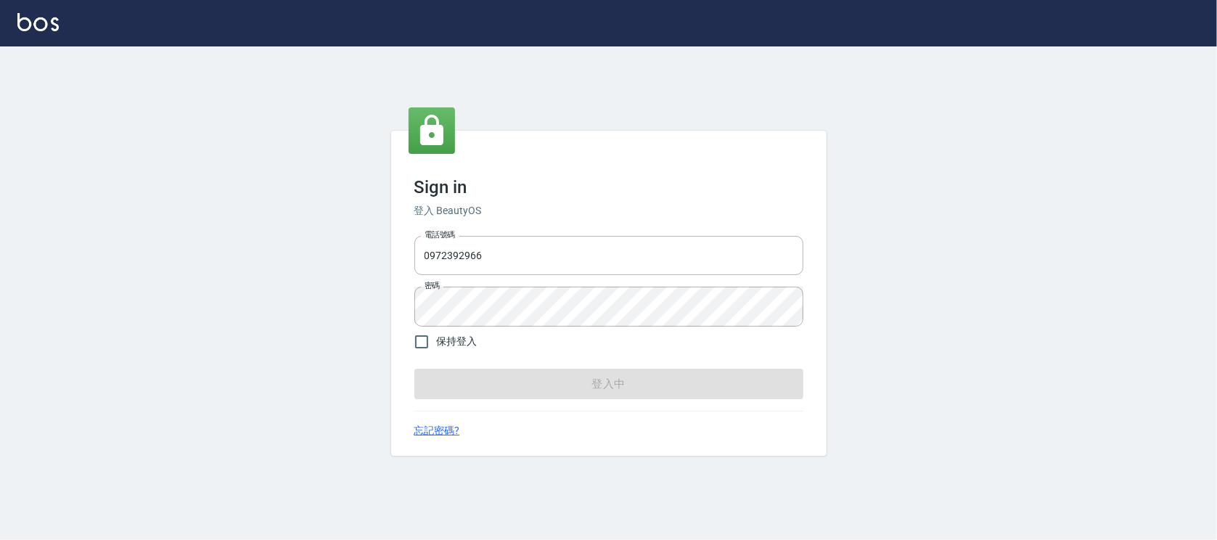 This screenshot has width=1217, height=540. What do you see at coordinates (38, 22) in the screenshot?
I see `img: Logo` at bounding box center [38, 22].